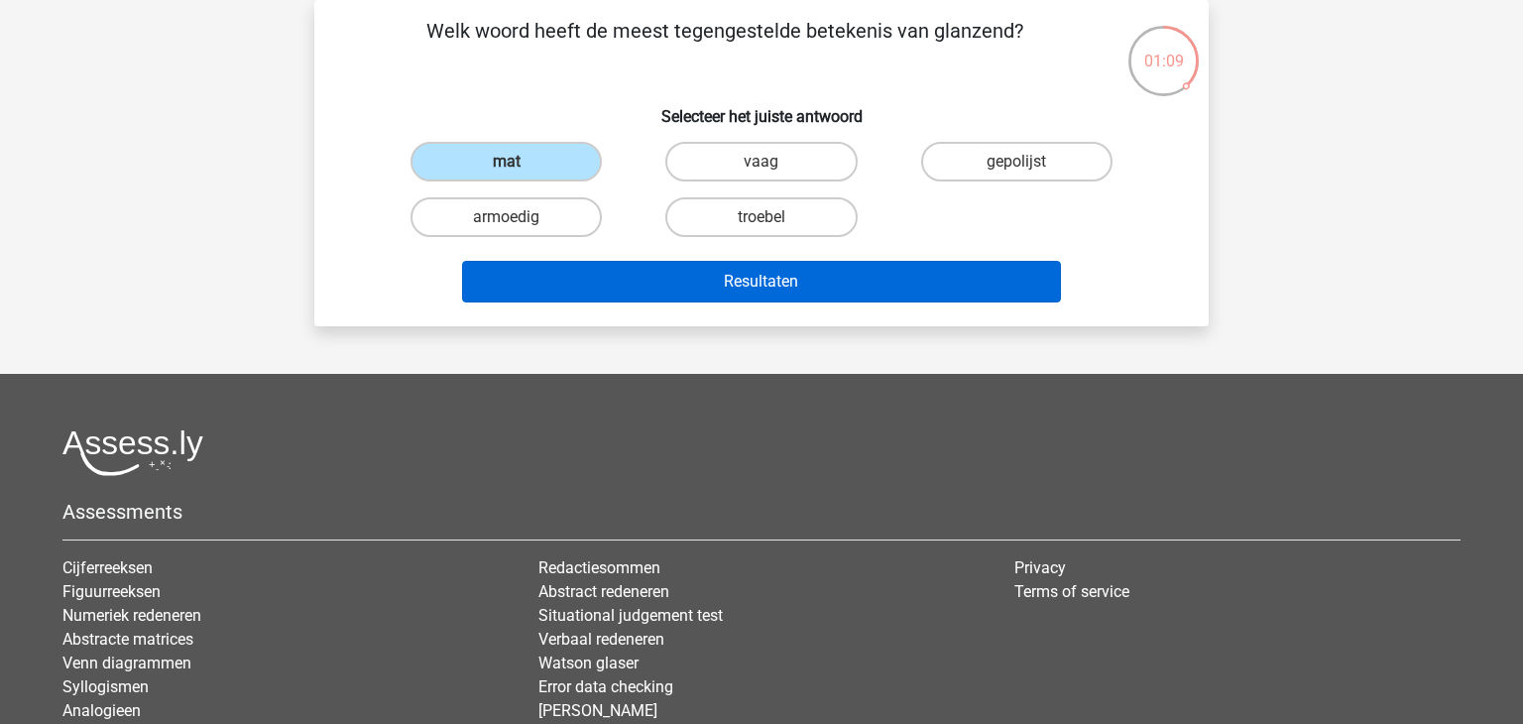 The height and width of the screenshot is (724, 1523). What do you see at coordinates (107, 567) in the screenshot?
I see `a: Cijferreeksen` at bounding box center [107, 567].